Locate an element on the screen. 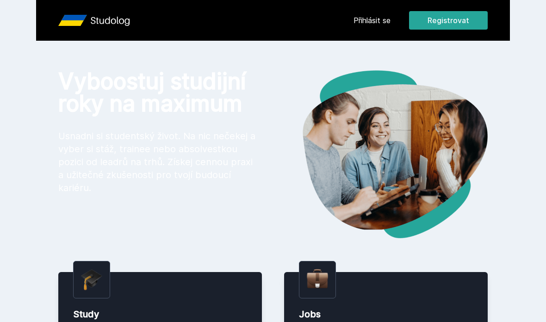 The image size is (546, 322). button: Registrovat is located at coordinates (449, 20).